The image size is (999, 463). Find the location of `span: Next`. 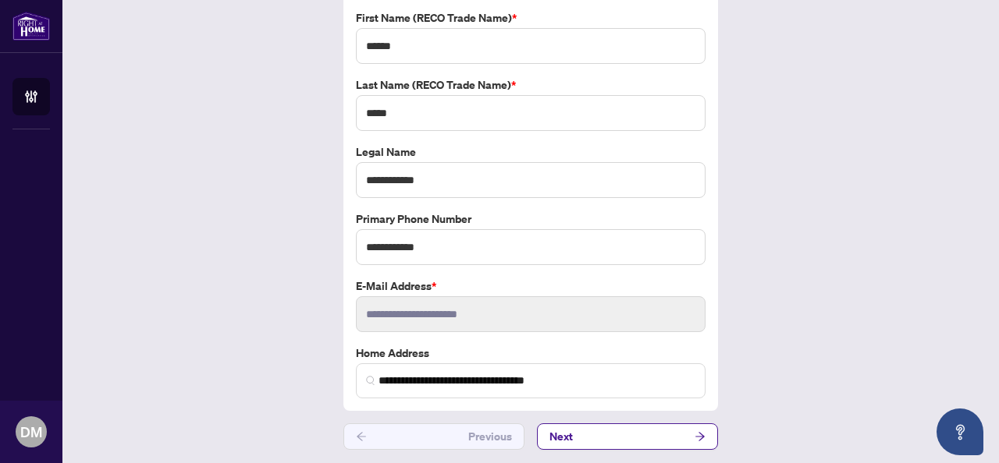

span: Next is located at coordinates (561, 437).